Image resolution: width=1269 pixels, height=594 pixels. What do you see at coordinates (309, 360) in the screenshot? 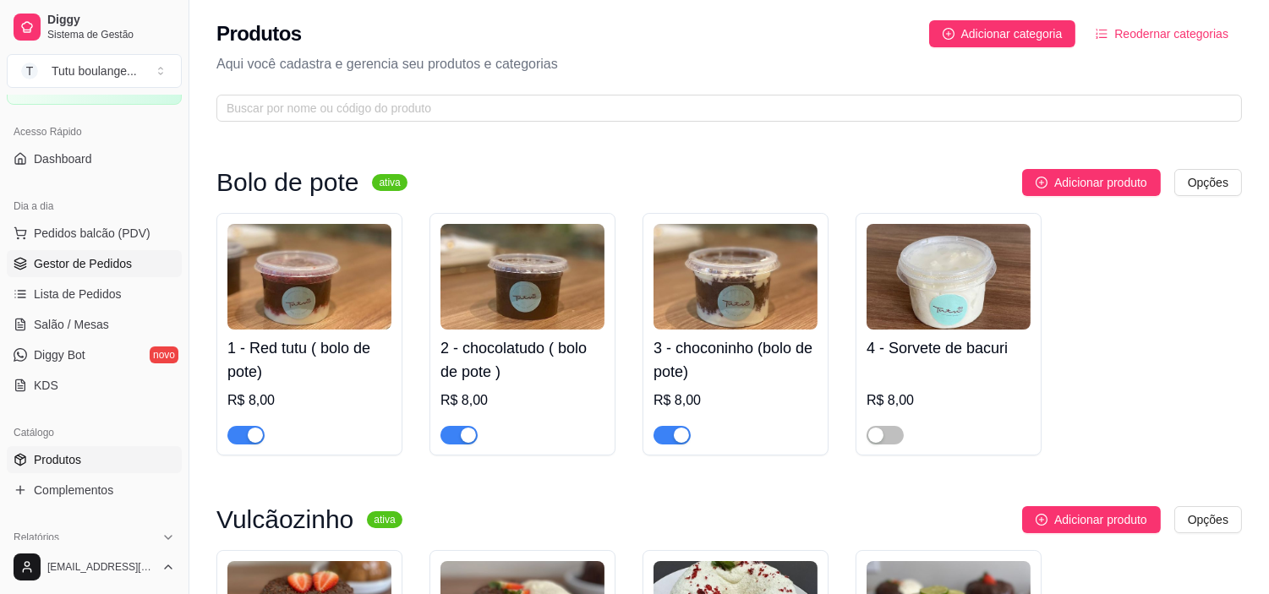
I see `h4: 1 - Red tutu ( bolo de pote)` at bounding box center [309, 360].